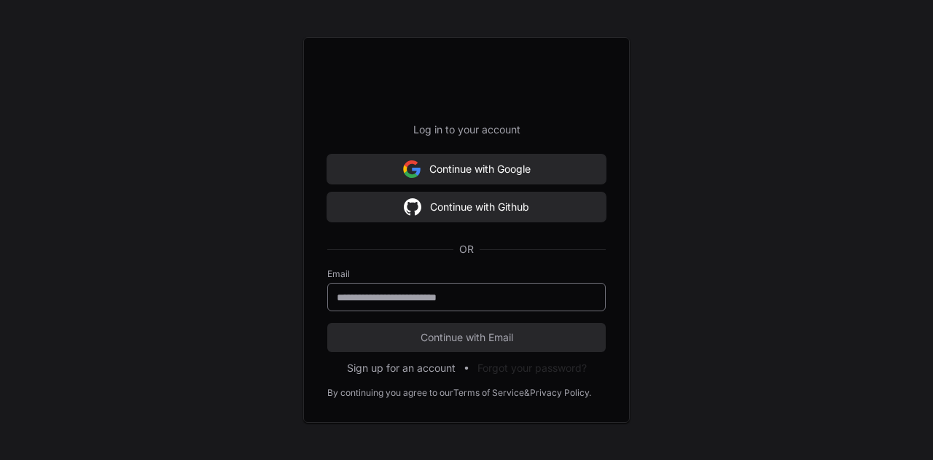  I want to click on a: Privacy Policy., so click(560, 393).